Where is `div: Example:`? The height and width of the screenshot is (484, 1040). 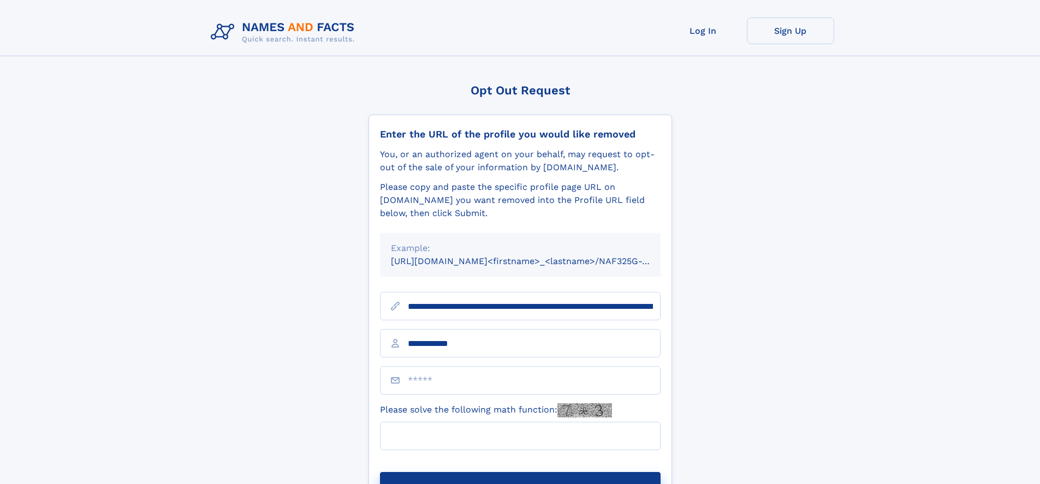 div: Example: is located at coordinates (520, 248).